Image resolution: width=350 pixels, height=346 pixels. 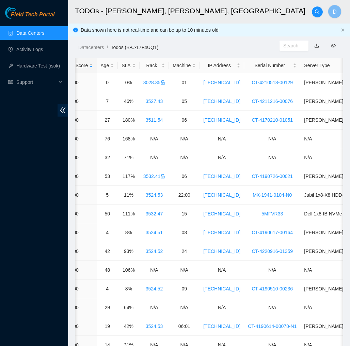 What do you see at coordinates (63, 110) in the screenshot?
I see `span: double-left` at bounding box center [63, 110].